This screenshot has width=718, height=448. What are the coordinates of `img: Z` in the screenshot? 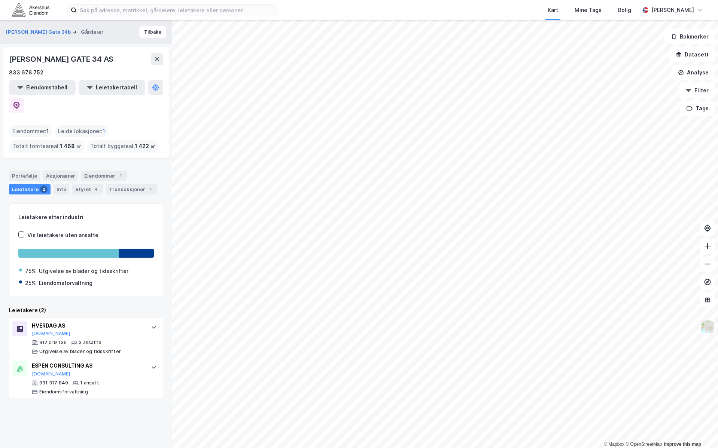 It's located at (707, 327).